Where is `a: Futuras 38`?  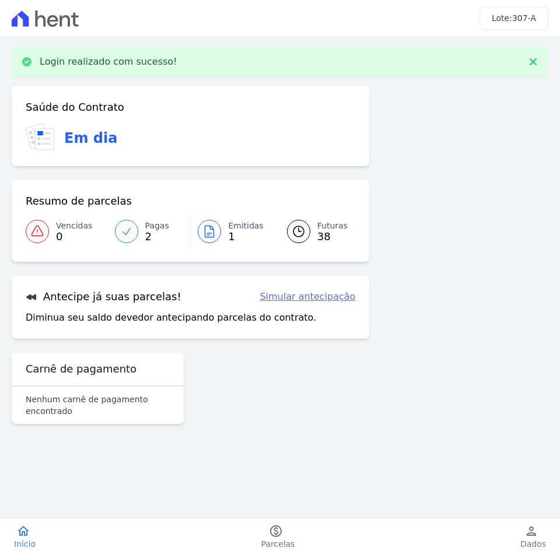 a: Futuras 38 is located at coordinates (314, 231).